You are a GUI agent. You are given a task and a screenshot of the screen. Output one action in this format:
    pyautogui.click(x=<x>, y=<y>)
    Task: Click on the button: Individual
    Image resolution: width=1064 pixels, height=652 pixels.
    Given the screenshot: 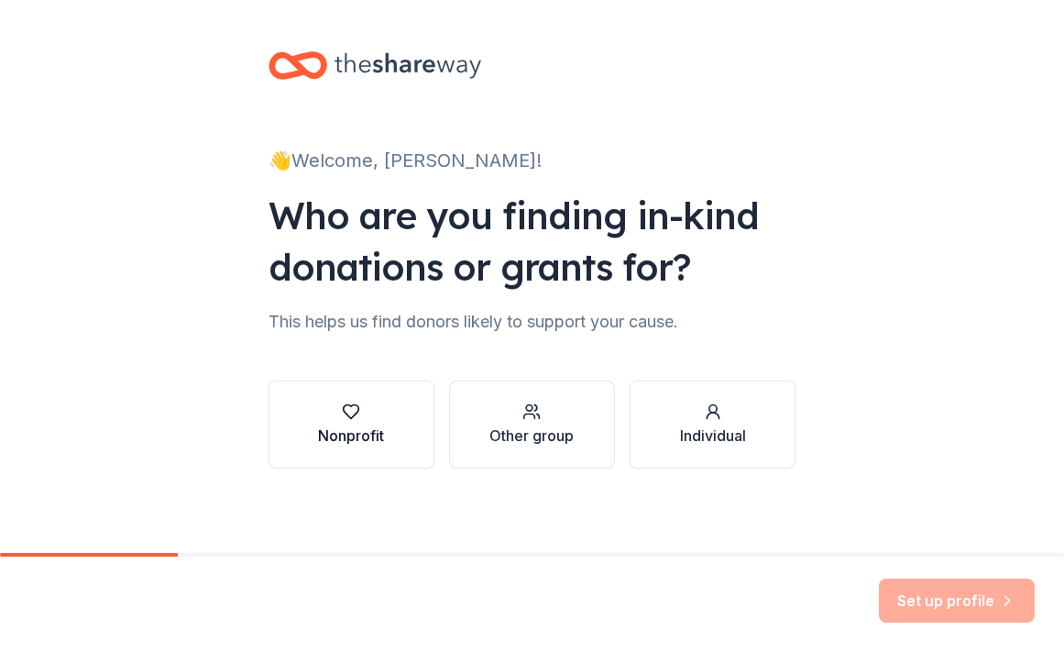 What is the action you would take?
    pyautogui.click(x=712, y=424)
    